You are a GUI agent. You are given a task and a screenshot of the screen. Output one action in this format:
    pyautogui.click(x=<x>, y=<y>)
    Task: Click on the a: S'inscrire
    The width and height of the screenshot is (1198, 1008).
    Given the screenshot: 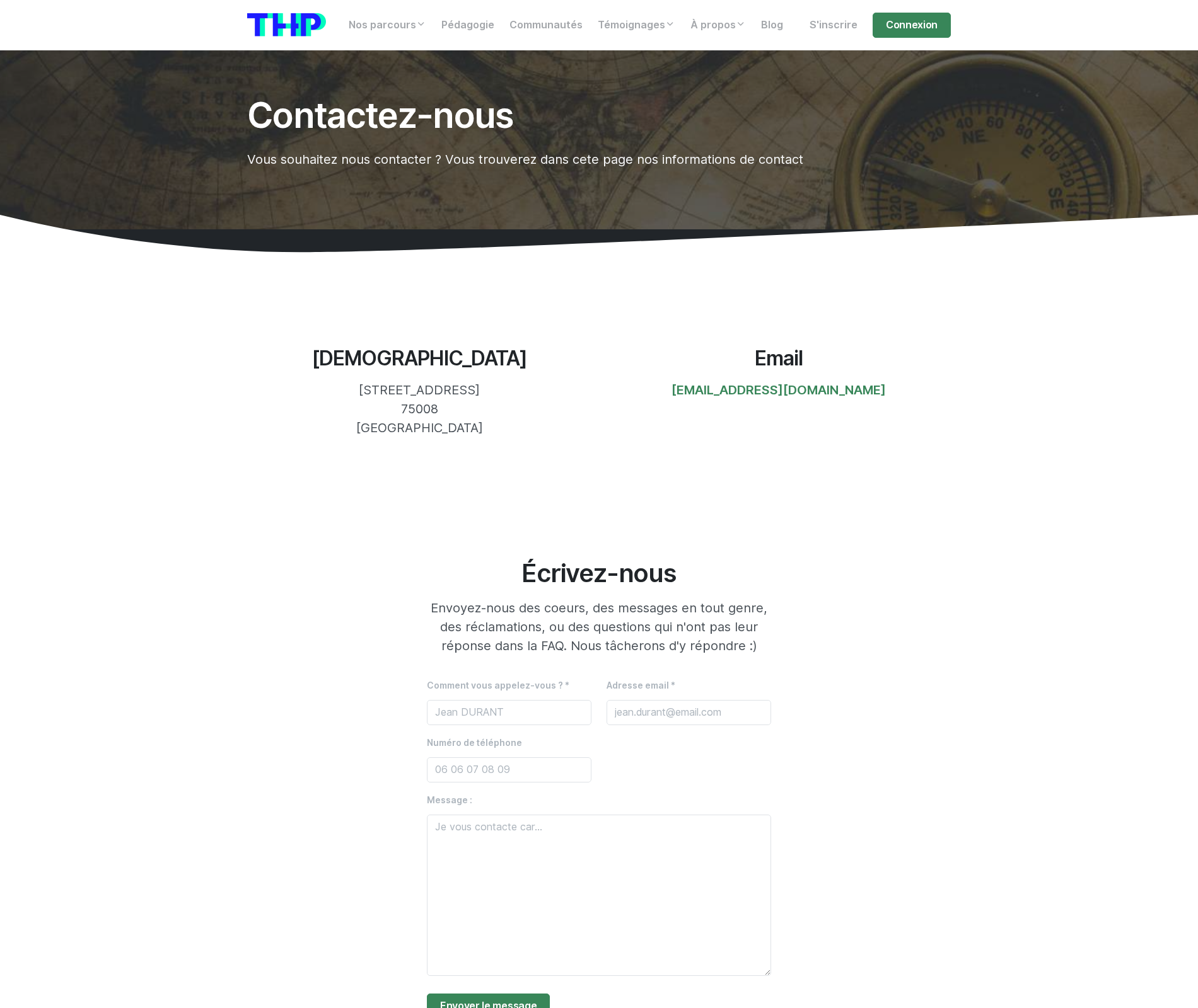 What is the action you would take?
    pyautogui.click(x=833, y=25)
    